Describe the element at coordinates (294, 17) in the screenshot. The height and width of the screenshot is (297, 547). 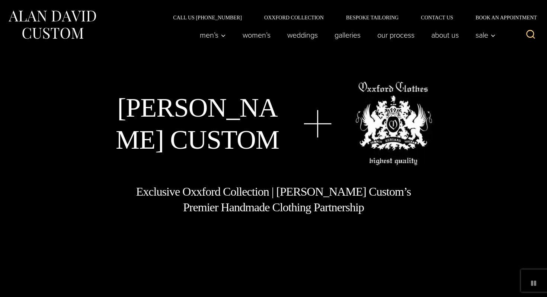
I see `a: Oxxford Collection` at that location.